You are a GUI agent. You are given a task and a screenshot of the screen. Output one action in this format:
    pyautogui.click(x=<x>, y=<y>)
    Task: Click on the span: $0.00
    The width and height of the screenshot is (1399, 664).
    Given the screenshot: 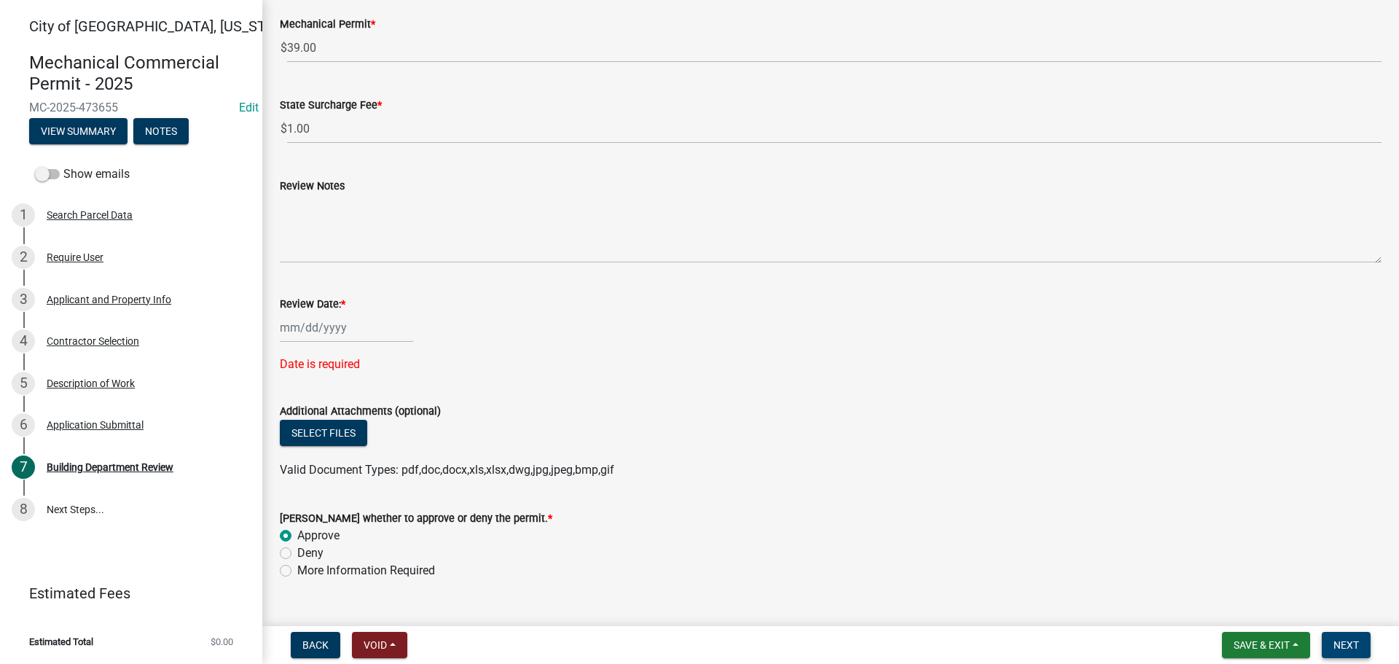 What is the action you would take?
    pyautogui.click(x=221, y=641)
    